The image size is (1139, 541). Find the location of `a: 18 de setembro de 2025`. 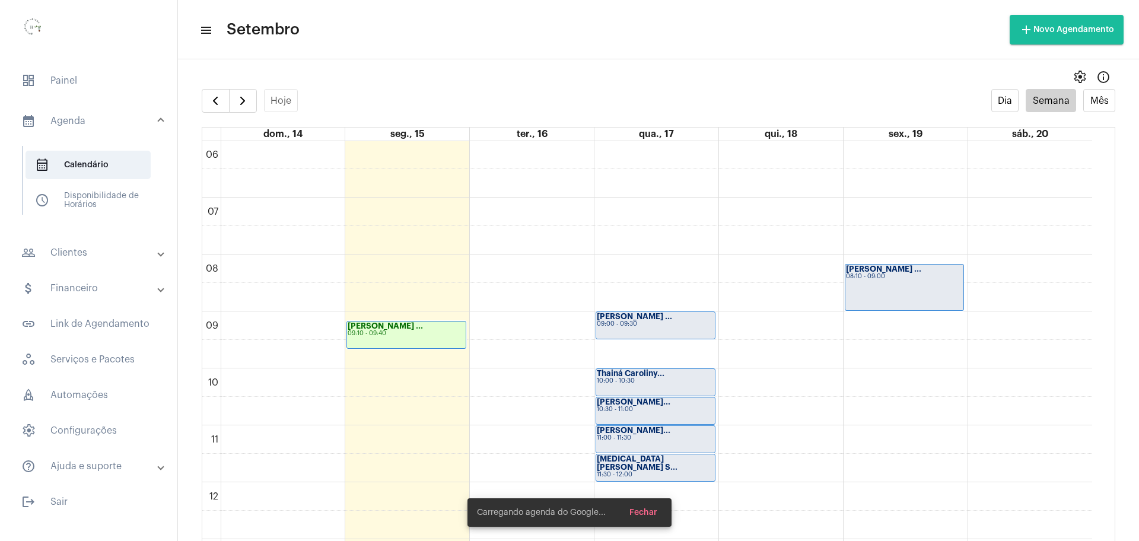

a: 18 de setembro de 2025 is located at coordinates (781, 134).